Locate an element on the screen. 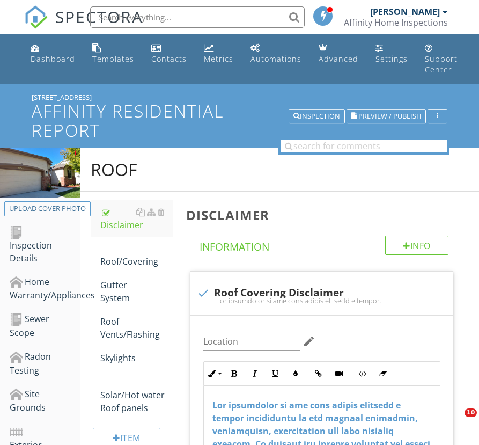 This screenshot has width=479, height=445. div: Solar/Hot water Roof panels is located at coordinates (137, 395).